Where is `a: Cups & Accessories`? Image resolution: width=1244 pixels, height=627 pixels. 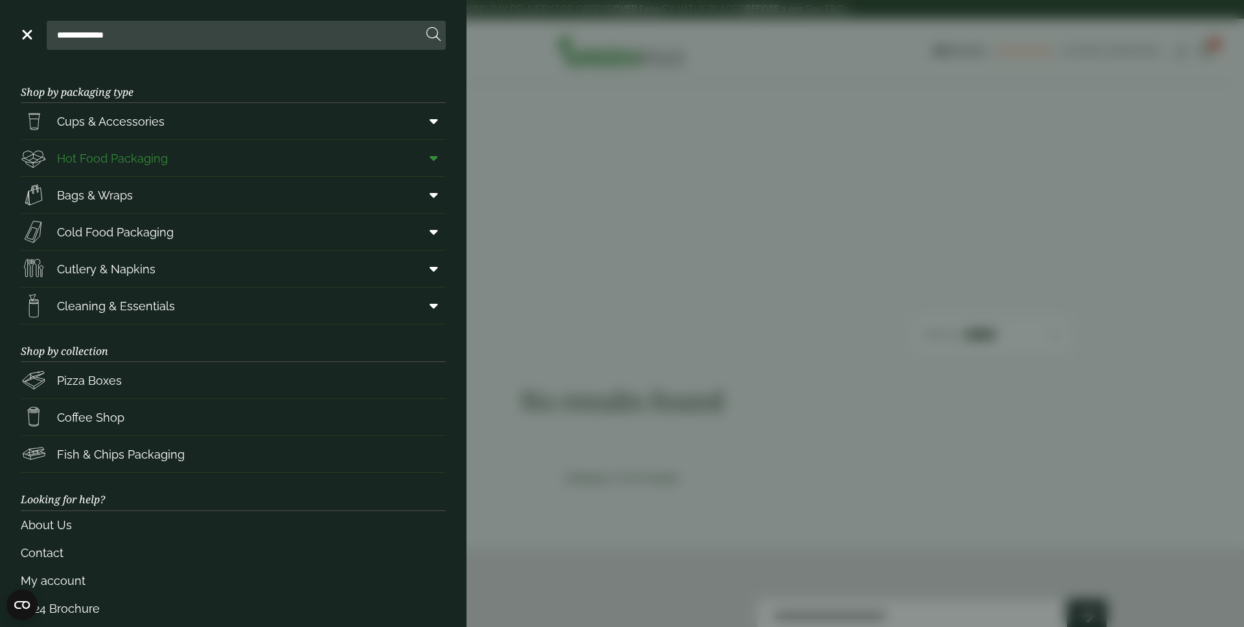
a: Cups & Accessories is located at coordinates (233, 121).